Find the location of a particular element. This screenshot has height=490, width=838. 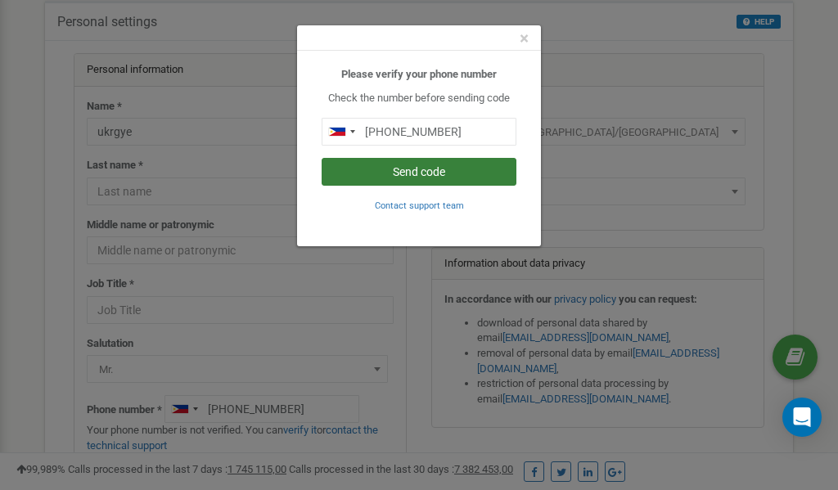

div: Telephone country code is located at coordinates (341, 132).